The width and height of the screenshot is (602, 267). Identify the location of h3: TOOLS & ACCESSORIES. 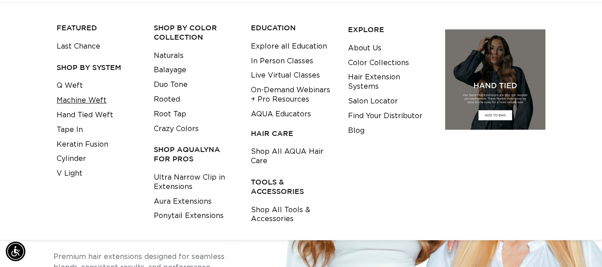
(293, 187).